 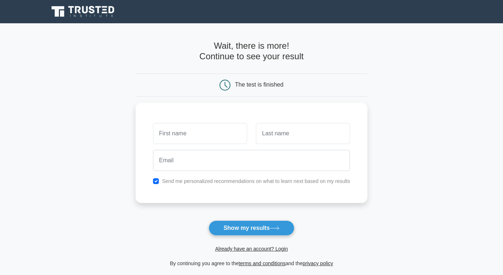 What do you see at coordinates (251, 228) in the screenshot?
I see `button: Show my results` at bounding box center [251, 228].